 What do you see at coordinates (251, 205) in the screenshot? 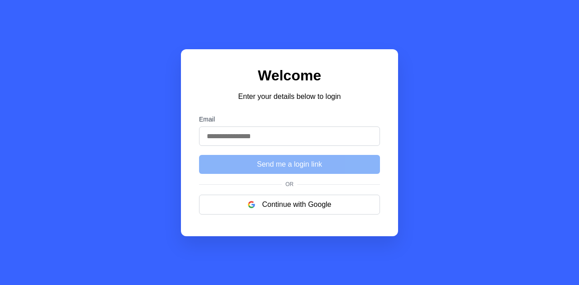
I see `img: google logo` at bounding box center [251, 205].